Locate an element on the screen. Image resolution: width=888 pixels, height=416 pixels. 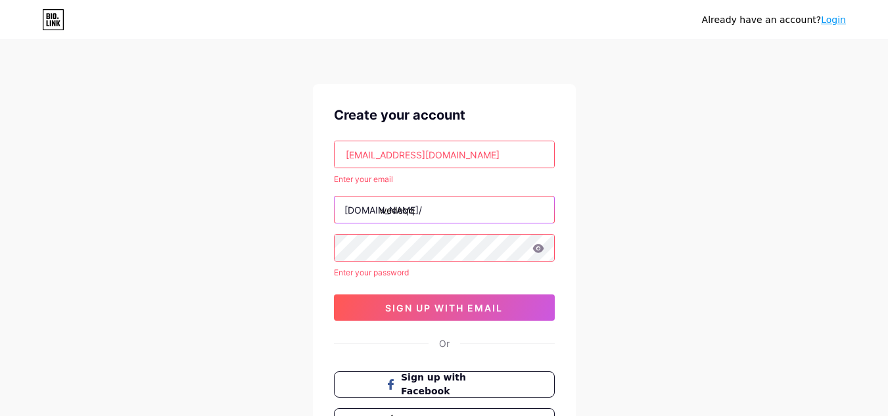
span: Sign up with Facebook is located at coordinates (451, 384).